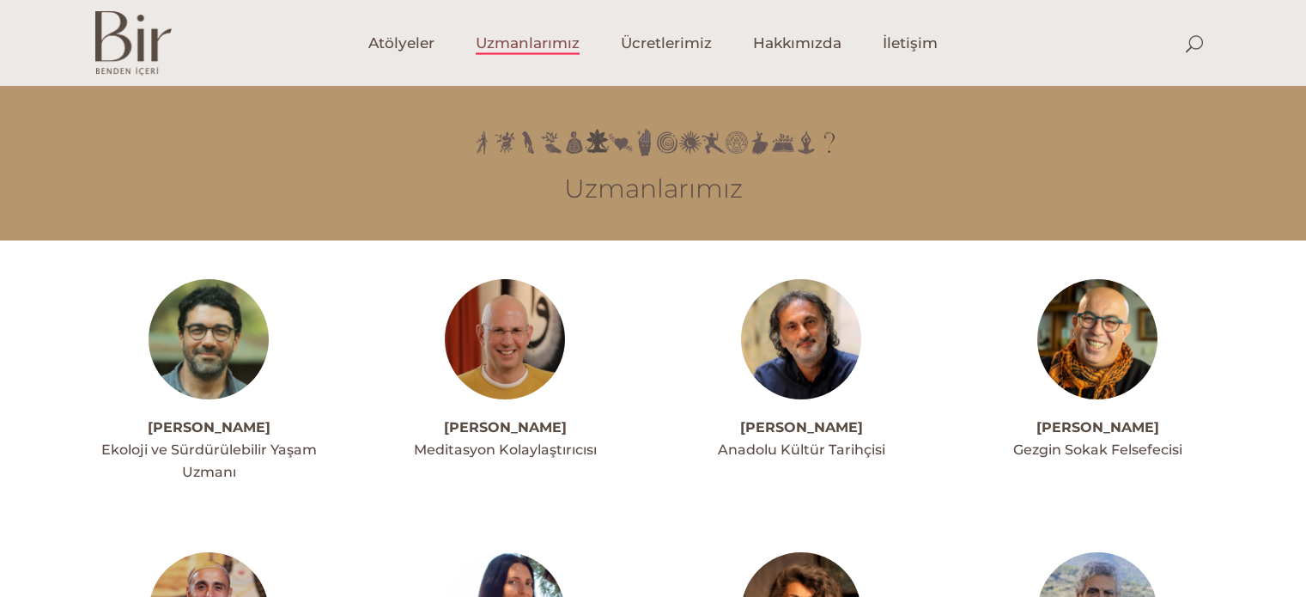 This screenshot has width=1306, height=597. I want to click on span: Gezgin Sokak Felsefecisi, so click(1098, 449).